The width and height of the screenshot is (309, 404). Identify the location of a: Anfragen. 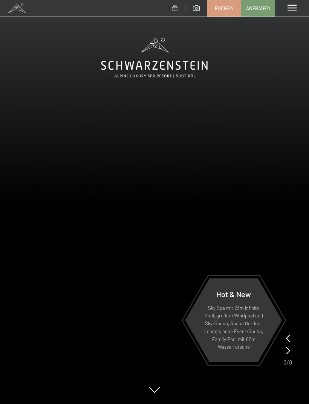
(258, 8).